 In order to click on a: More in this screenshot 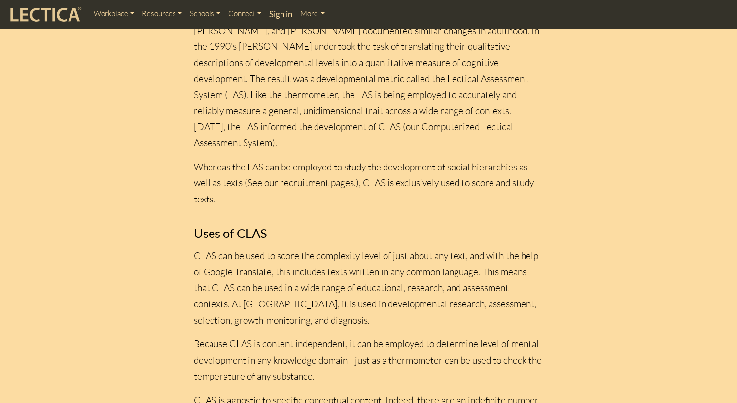, I will do `click(313, 14)`.